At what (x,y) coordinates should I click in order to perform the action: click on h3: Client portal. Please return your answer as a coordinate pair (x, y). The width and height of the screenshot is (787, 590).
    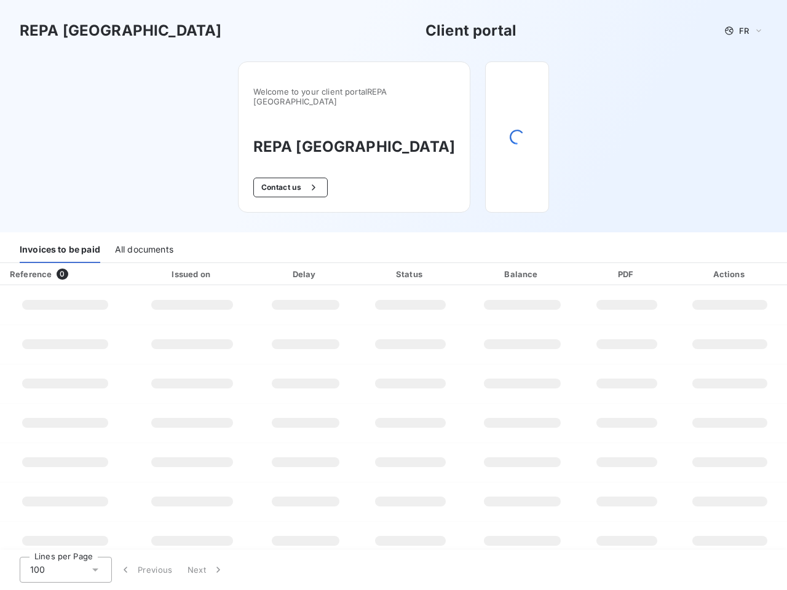
    Looking at the image, I should click on (471, 31).